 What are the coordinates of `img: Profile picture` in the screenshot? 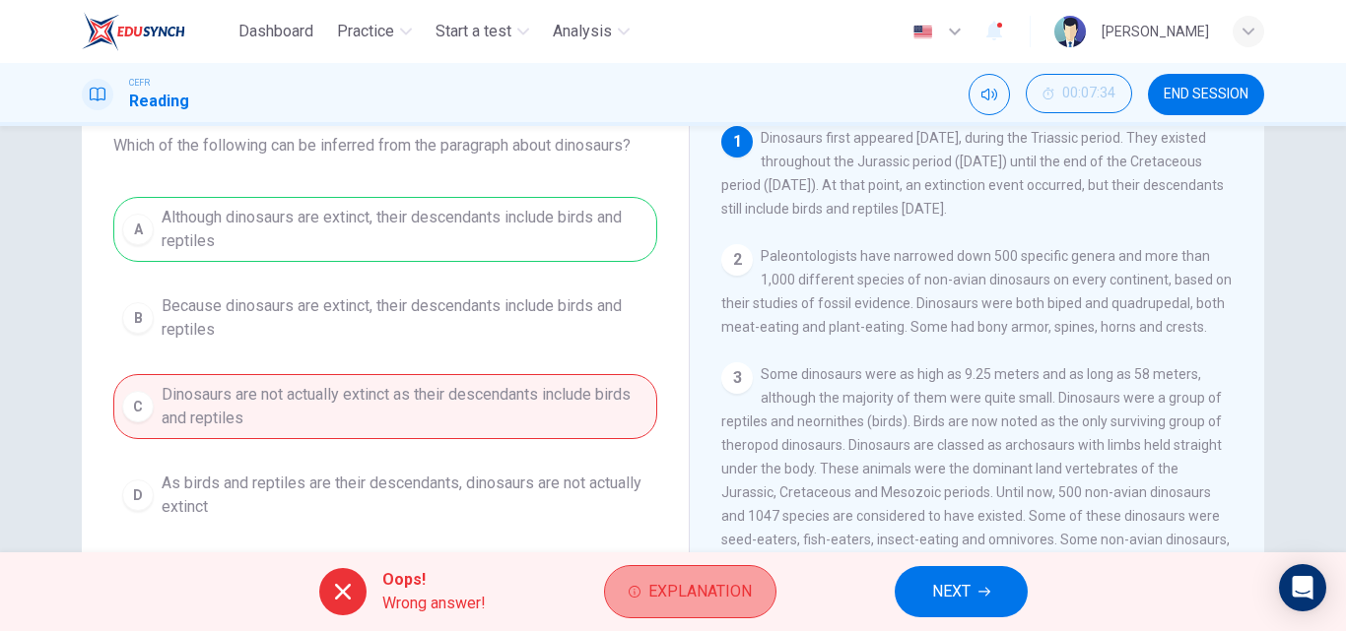 It's located at (1070, 32).